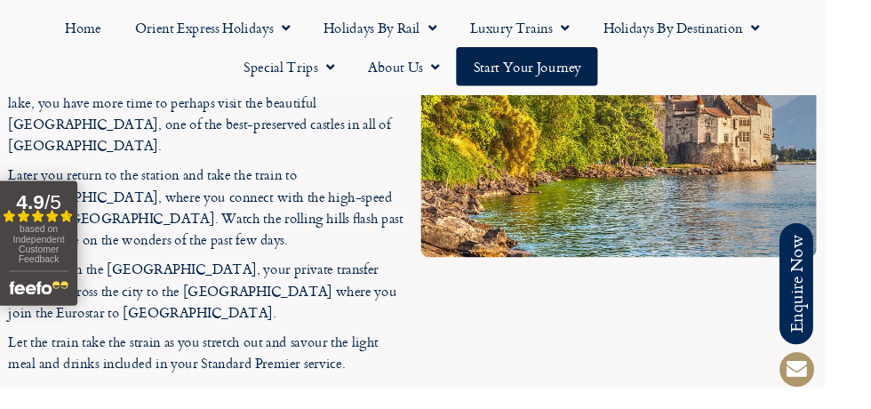  I want to click on p: This morning, after a leisurely breakfast overlooking the sparkling lake, you have more time to p..., so click(218, 121).